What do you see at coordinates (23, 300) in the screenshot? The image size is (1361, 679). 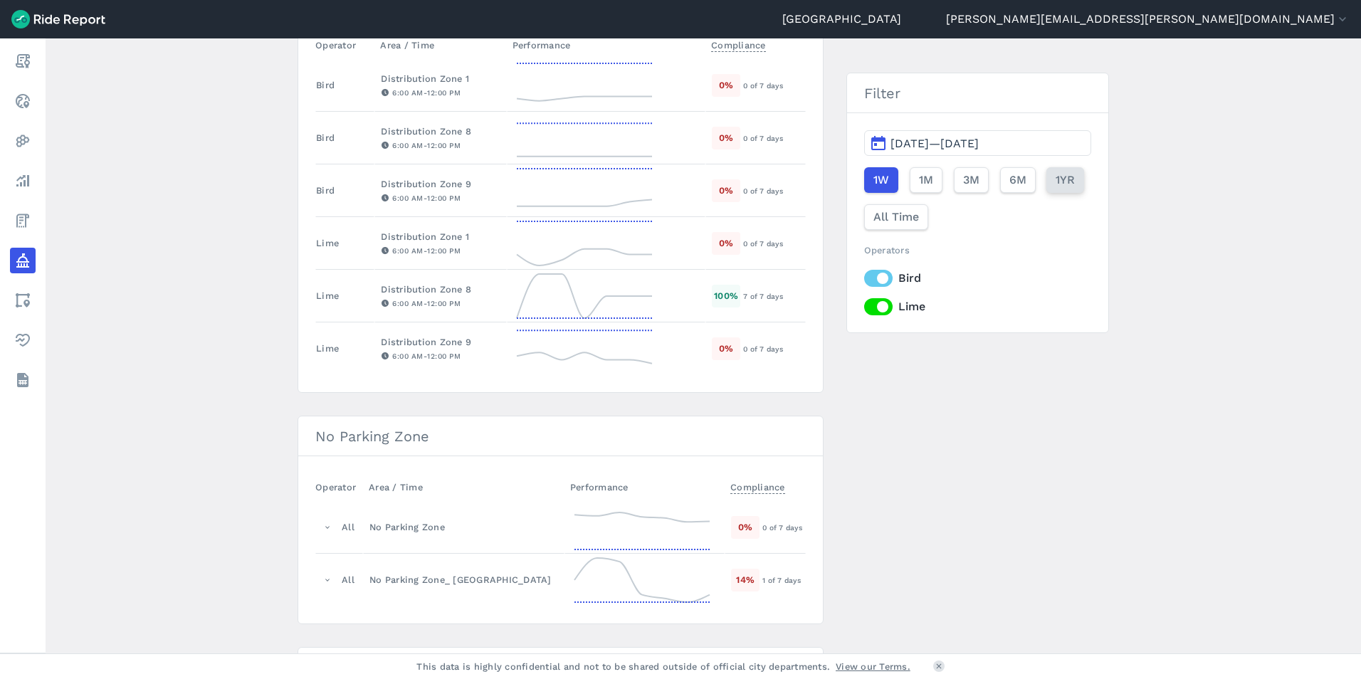 I see `a: Areas` at bounding box center [23, 300].